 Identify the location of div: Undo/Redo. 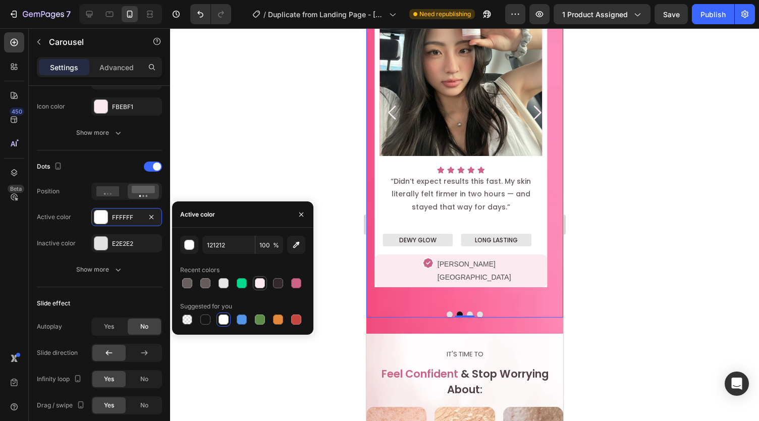
(210, 14).